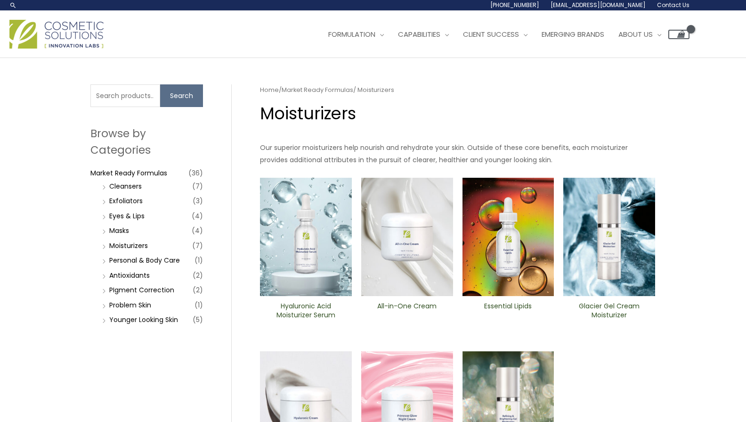  I want to click on a: Hyaluronic Acid Moisturizer Serum, so click(306, 312).